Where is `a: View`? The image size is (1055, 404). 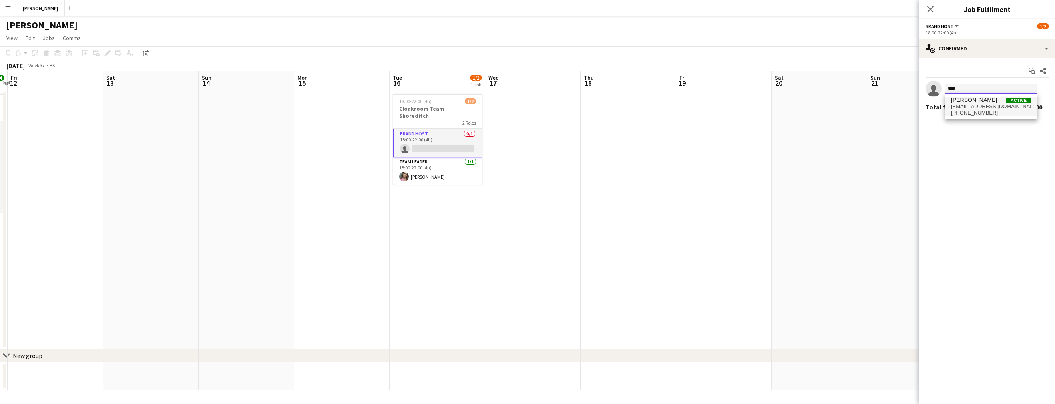 a: View is located at coordinates (12, 38).